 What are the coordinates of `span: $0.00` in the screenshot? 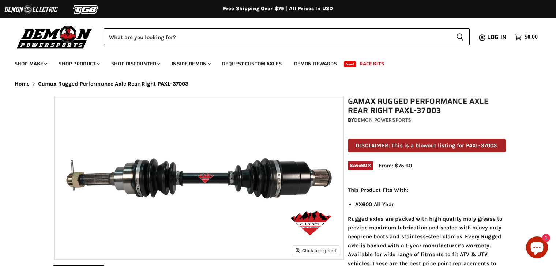 It's located at (531, 37).